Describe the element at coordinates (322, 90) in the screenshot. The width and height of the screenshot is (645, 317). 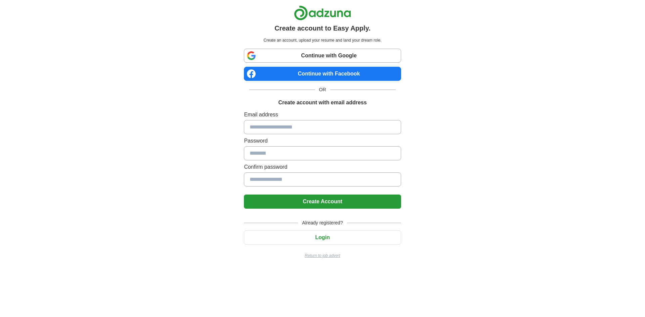
I see `span: OR` at that location.